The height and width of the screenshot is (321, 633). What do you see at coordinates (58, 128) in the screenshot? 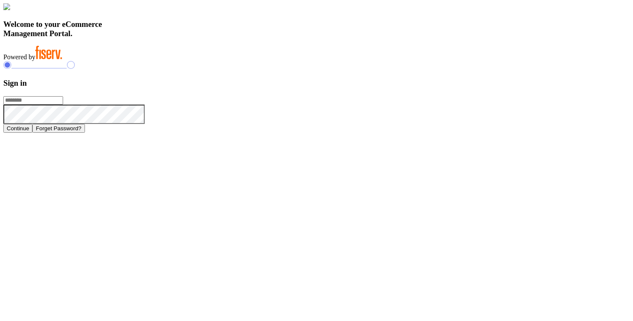
I see `button: Forget Password?` at bounding box center [58, 128].